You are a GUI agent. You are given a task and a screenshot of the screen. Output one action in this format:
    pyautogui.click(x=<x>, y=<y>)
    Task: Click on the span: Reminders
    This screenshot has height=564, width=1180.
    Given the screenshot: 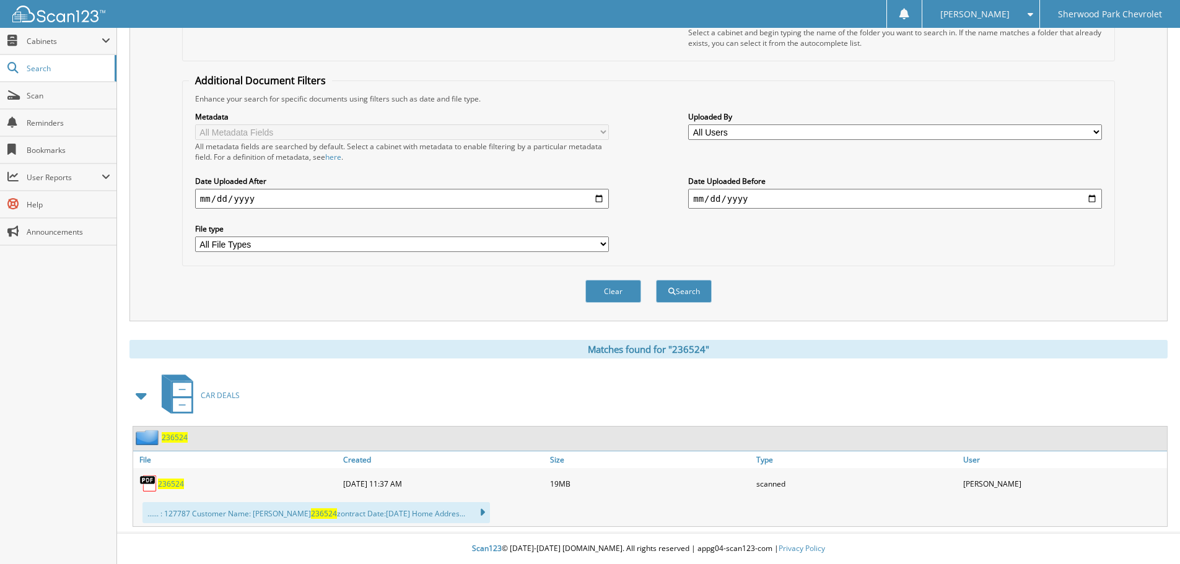 What is the action you would take?
    pyautogui.click(x=68, y=123)
    